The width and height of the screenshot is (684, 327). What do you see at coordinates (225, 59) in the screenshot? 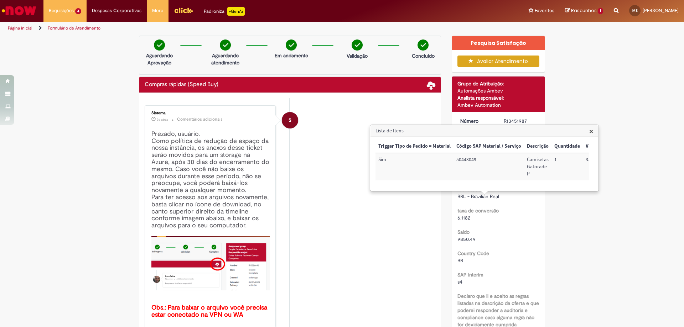
I see `p: Aguardando atendimento` at bounding box center [225, 59].